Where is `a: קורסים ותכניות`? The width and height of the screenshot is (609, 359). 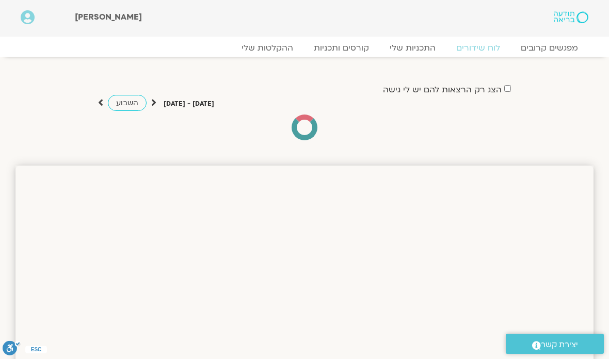 a: קורסים ותכניות is located at coordinates (341, 48).